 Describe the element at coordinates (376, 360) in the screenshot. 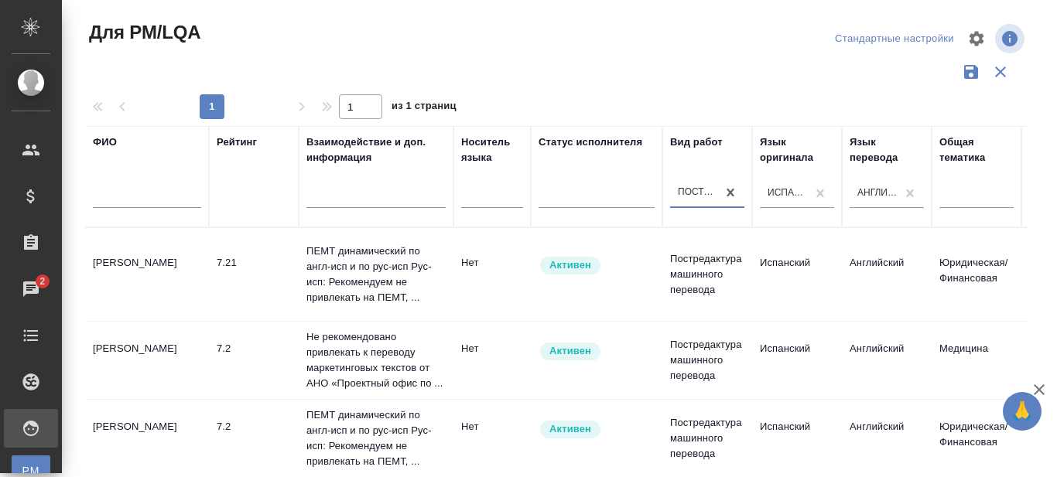

I see `p: Не рекомендовано привлекать к переводу маркетинговых текстов от АНО «Проектный офис по ...` at that location.